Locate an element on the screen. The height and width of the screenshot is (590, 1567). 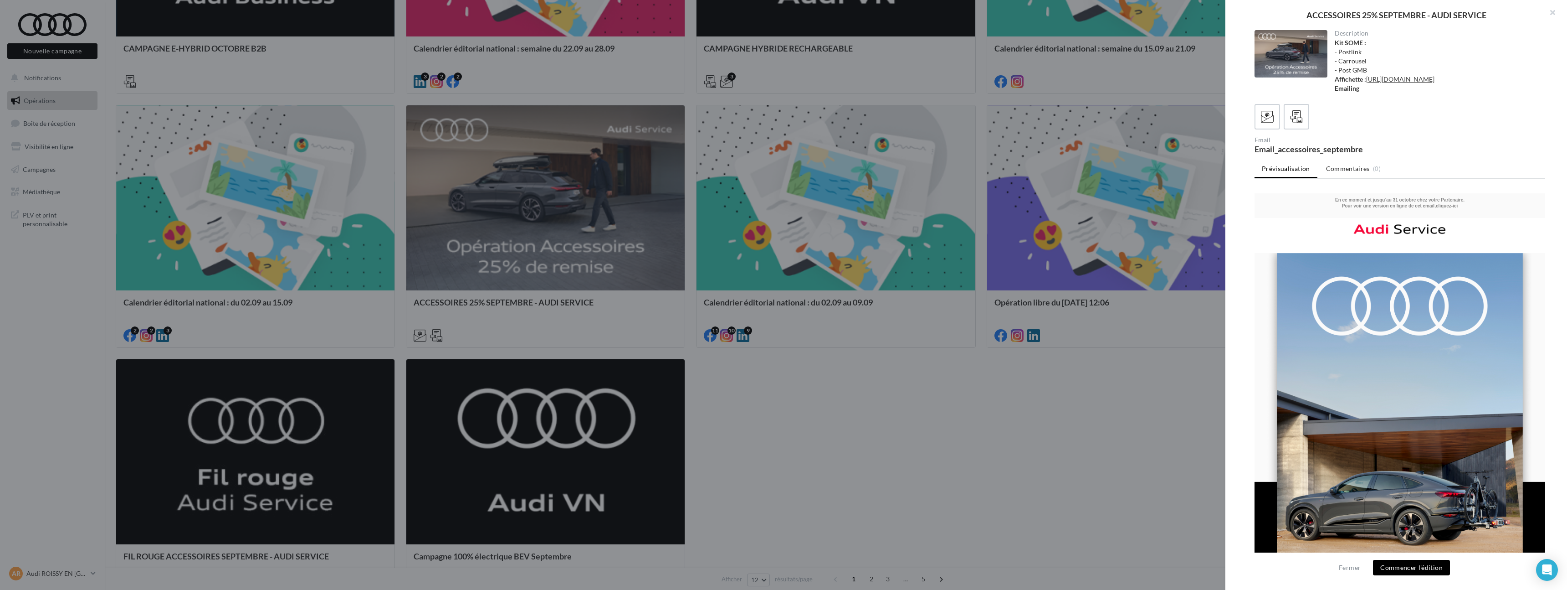
div: Email_accessoires_septembre is located at coordinates (1325, 149).